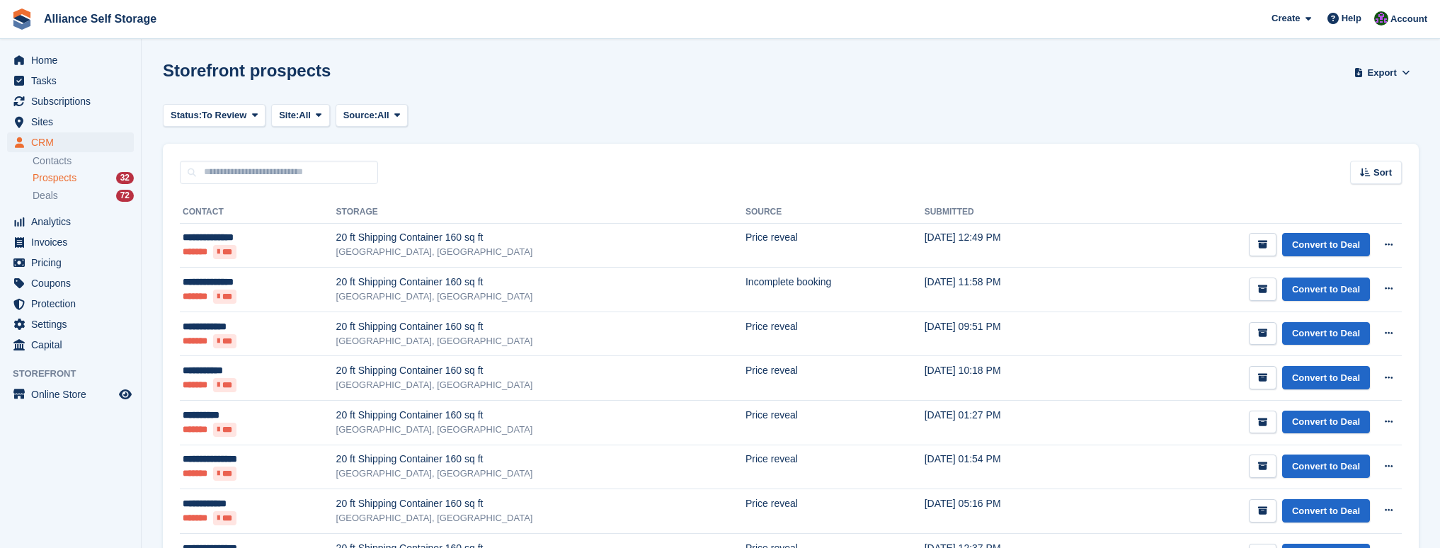  Describe the element at coordinates (541, 212) in the screenshot. I see `th: Storage` at that location.